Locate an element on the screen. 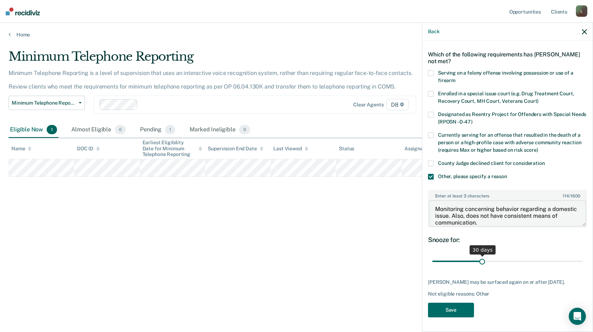  span: Enrolled in a special issue court (e.g. Drug Treatment Court, Recovery Court, MH Court, Veterans ... is located at coordinates (506, 97).